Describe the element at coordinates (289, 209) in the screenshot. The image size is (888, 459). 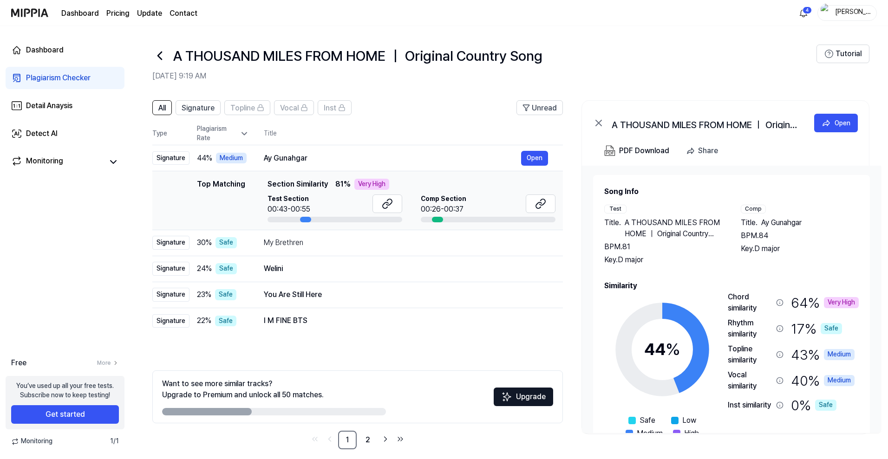
I see `div: 00:43-00:55` at that location.